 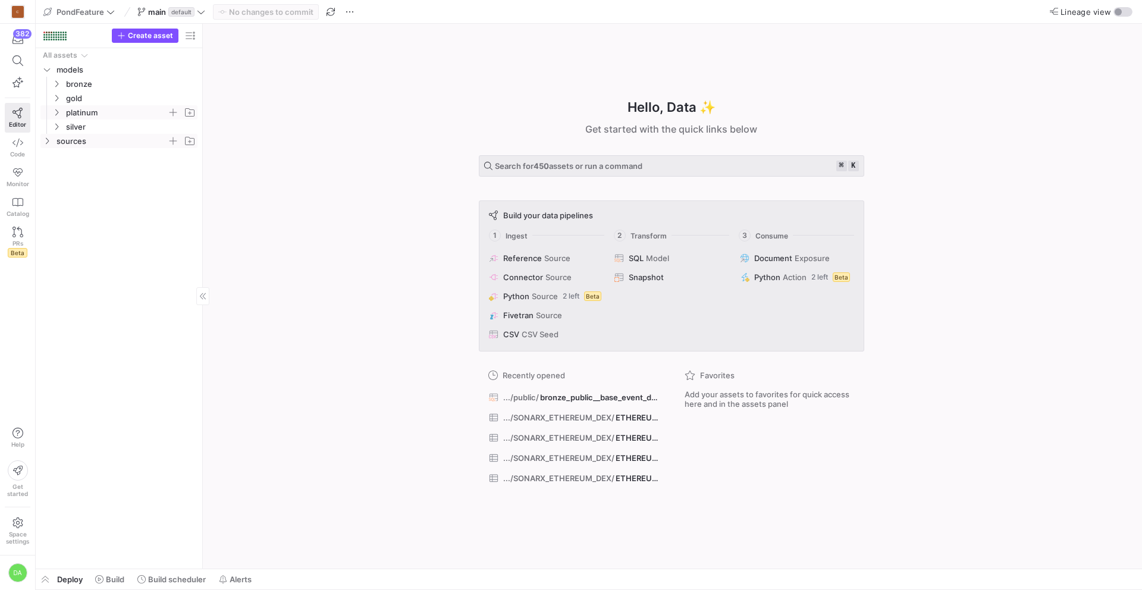 What do you see at coordinates (151, 36) in the screenshot?
I see `span: Create asset` at bounding box center [151, 36].